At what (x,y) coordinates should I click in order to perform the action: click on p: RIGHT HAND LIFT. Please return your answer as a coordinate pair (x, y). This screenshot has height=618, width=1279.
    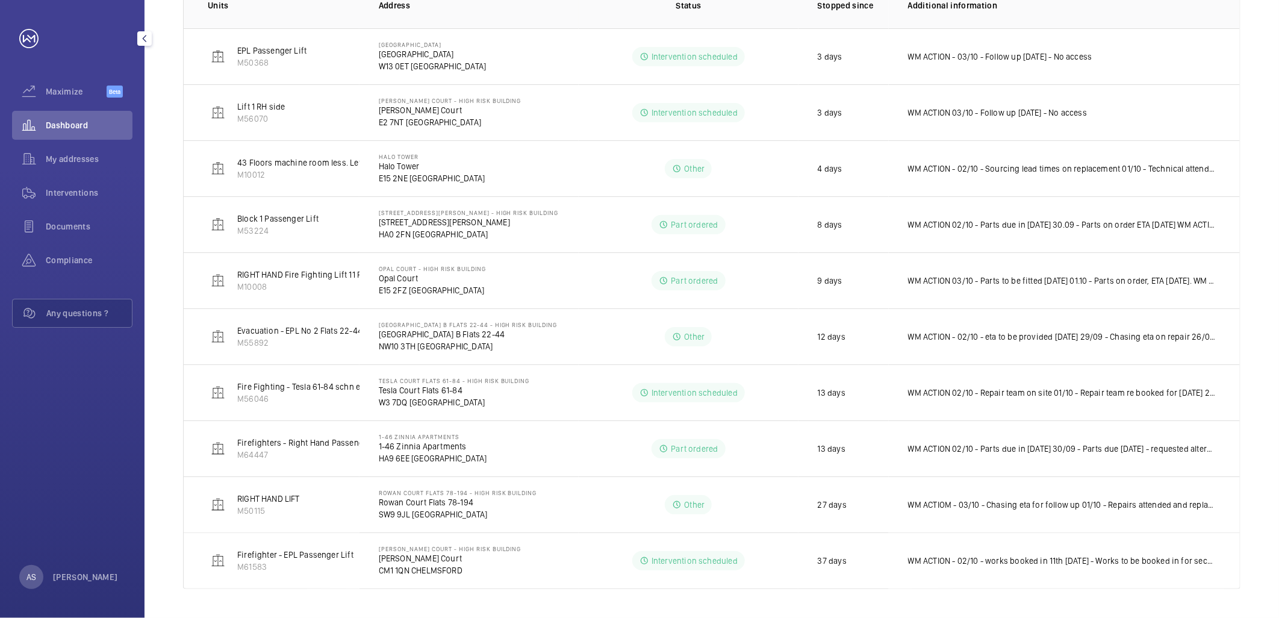
    Looking at the image, I should click on (269, 498).